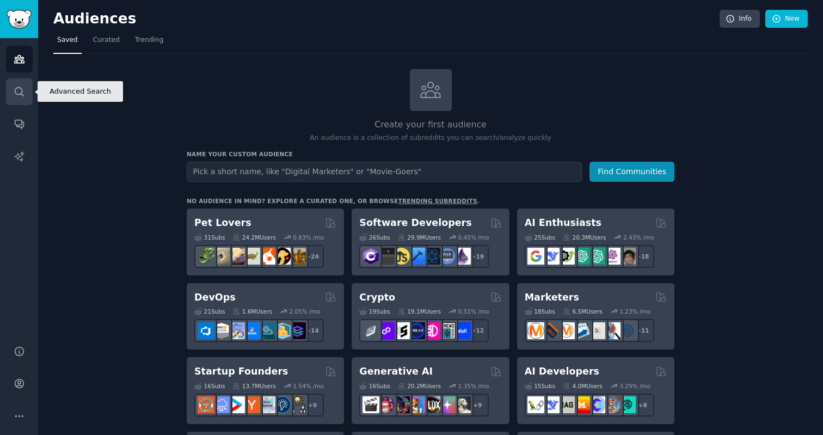  Describe the element at coordinates (386, 404) in the screenshot. I see `img: dalle2` at that location.